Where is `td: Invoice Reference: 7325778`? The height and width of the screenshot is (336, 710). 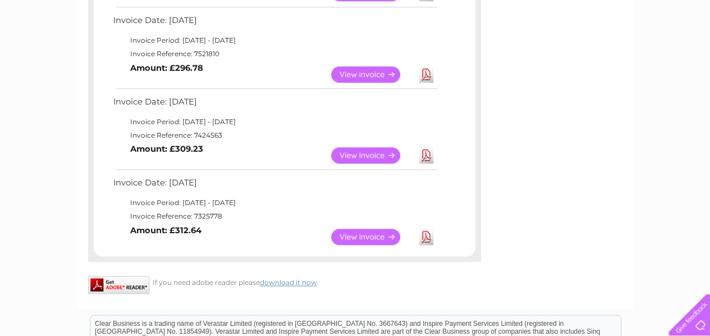 td: Invoice Reference: 7325778 is located at coordinates (275, 216).